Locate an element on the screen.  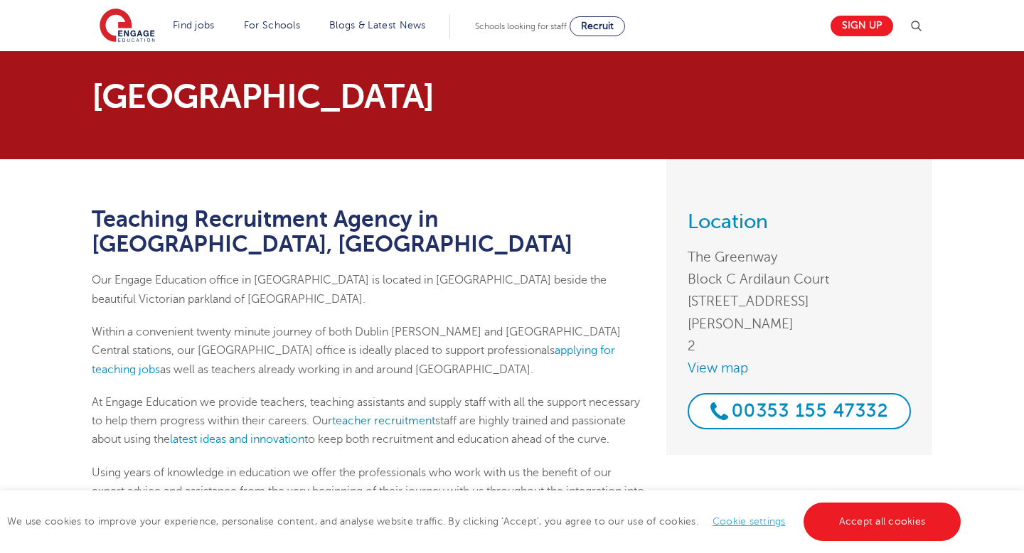
a: latest ideas and innovation is located at coordinates (237, 440).